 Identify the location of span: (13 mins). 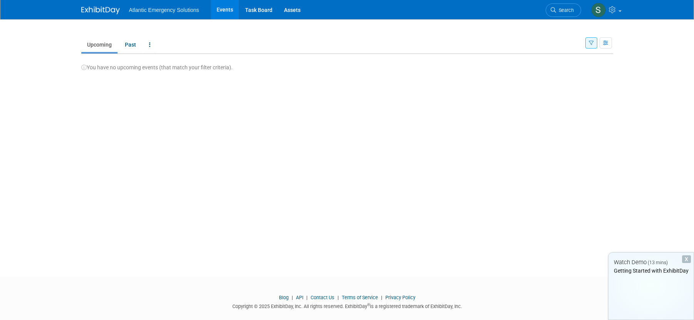
(658, 263).